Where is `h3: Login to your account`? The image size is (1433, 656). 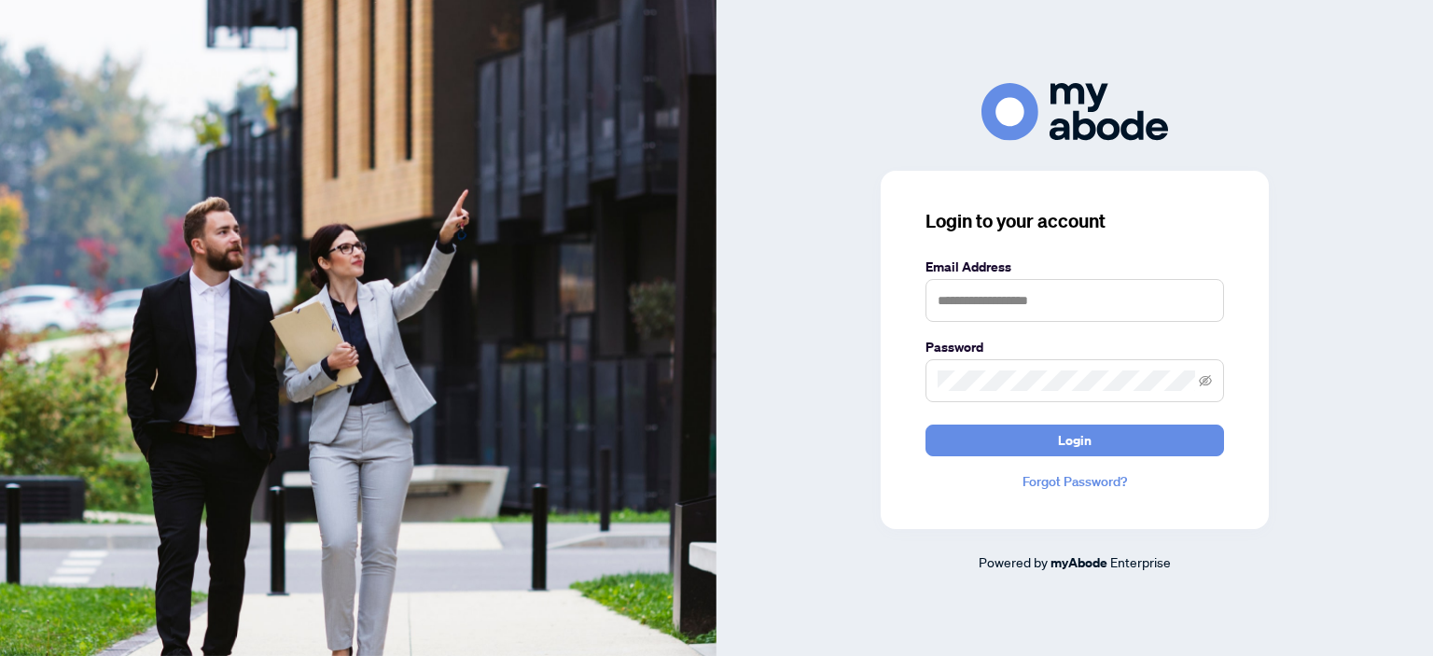 h3: Login to your account is located at coordinates (1075, 221).